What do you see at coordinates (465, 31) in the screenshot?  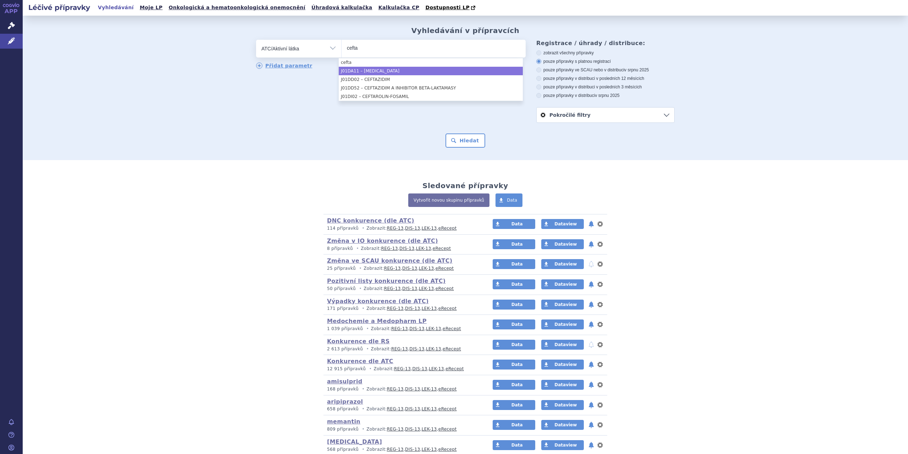 I see `h2: Vyhledávání v přípravcích` at bounding box center [465, 31].